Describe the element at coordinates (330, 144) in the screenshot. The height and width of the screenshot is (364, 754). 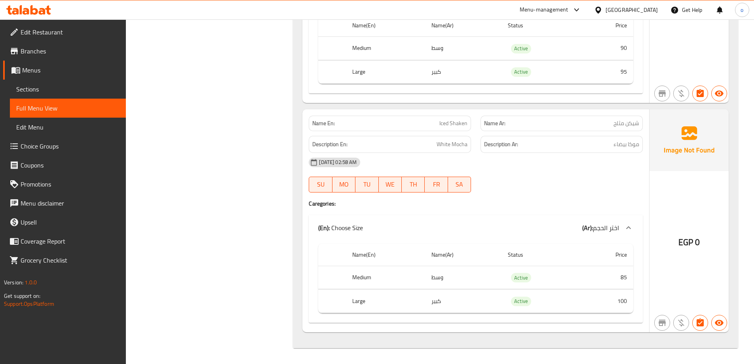
I see `strong: Description En:` at that location.